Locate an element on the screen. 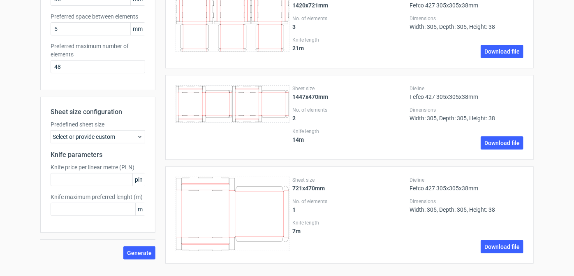 This screenshot has width=574, height=276. h2: Knife parameters is located at coordinates (98, 155).